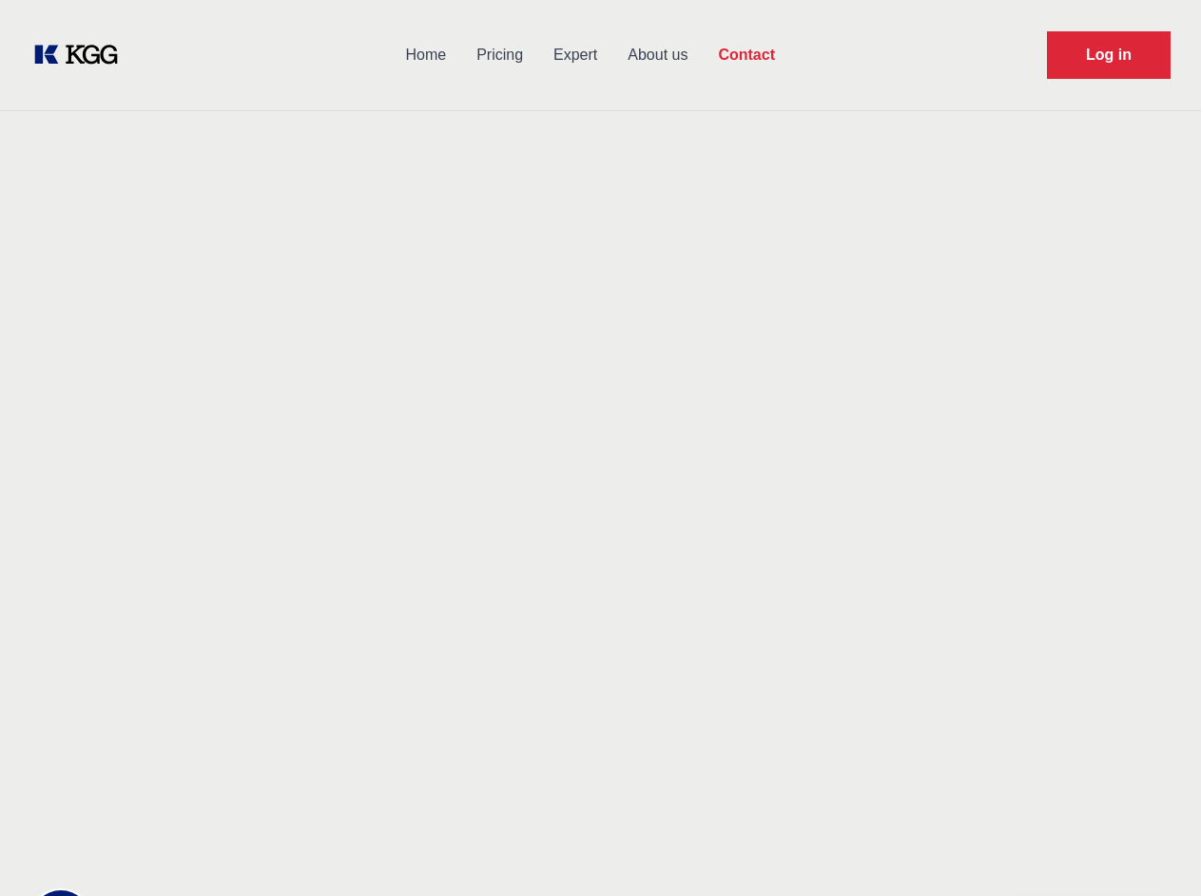 Image resolution: width=1201 pixels, height=896 pixels. What do you see at coordinates (575, 55) in the screenshot?
I see `a: Expert` at bounding box center [575, 55].